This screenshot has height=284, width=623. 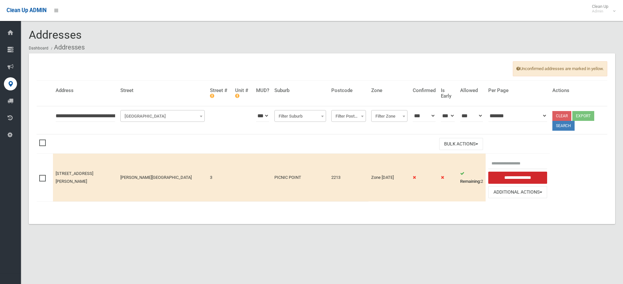 What do you see at coordinates (562, 116) in the screenshot?
I see `a: Clear` at bounding box center [562, 116].